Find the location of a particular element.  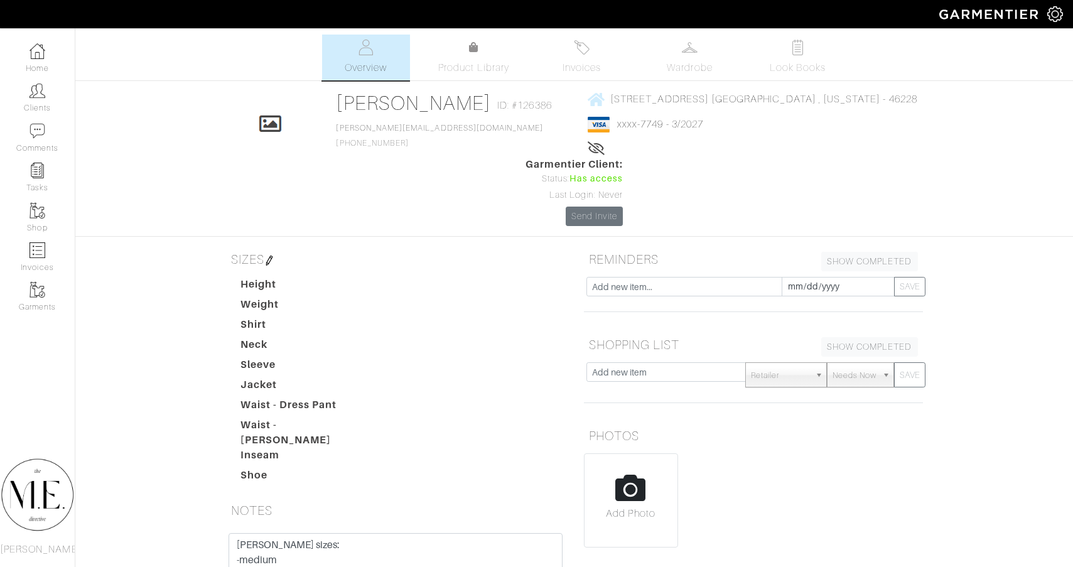

img: dashboard-icon-dbcd8f5a0b271acd01030246c82b418ddd0df26cd7fceb0bd07c9910d44c42f6.png is located at coordinates (37, 51).